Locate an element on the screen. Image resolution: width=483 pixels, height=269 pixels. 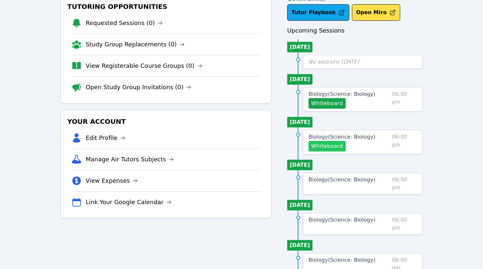
a: View Registerable Course Groups (0) is located at coordinates (144, 66).